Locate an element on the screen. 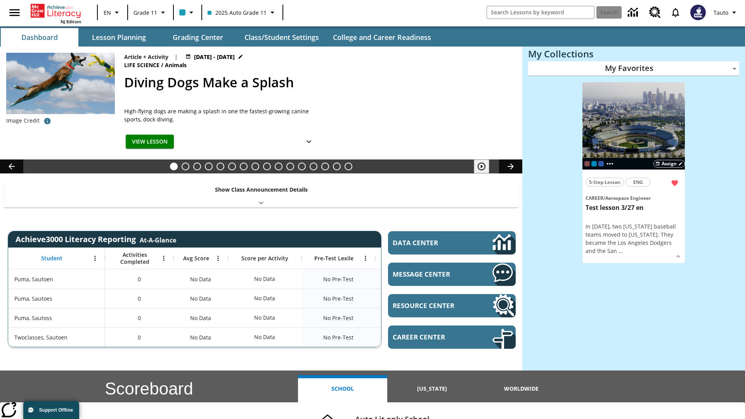  input: search field is located at coordinates (540, 12).